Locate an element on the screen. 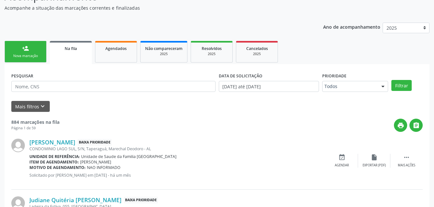 The width and height of the screenshot is (434, 207). input: Selecione um intervalo is located at coordinates (269, 87).